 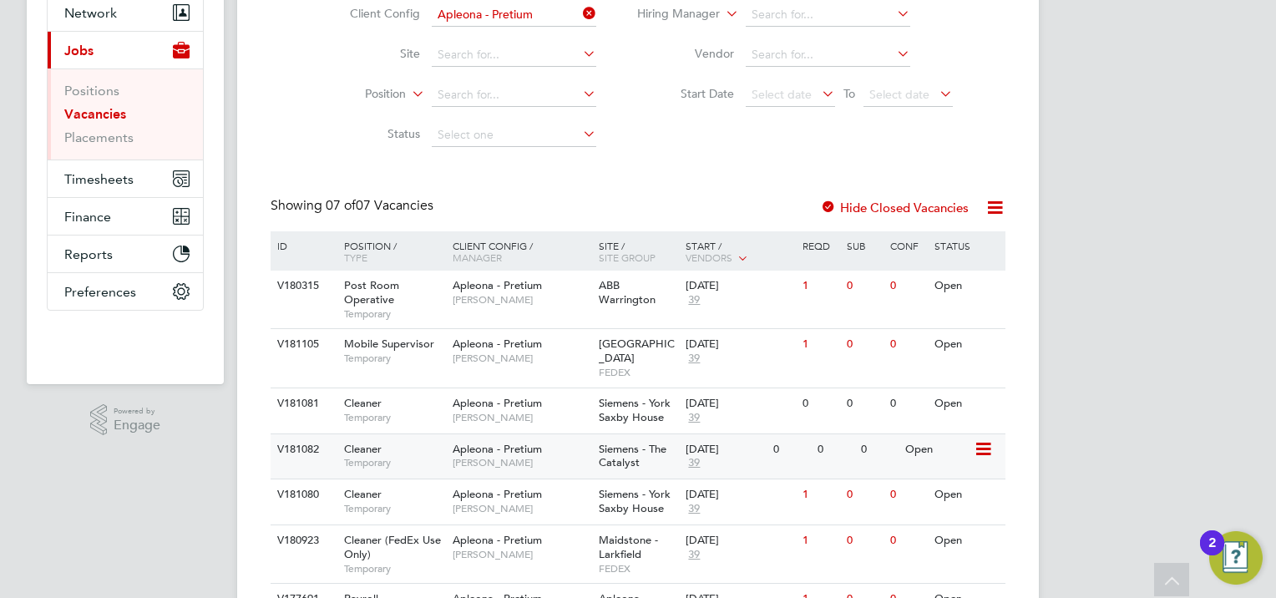 I want to click on div: Client Config /, so click(x=521, y=251).